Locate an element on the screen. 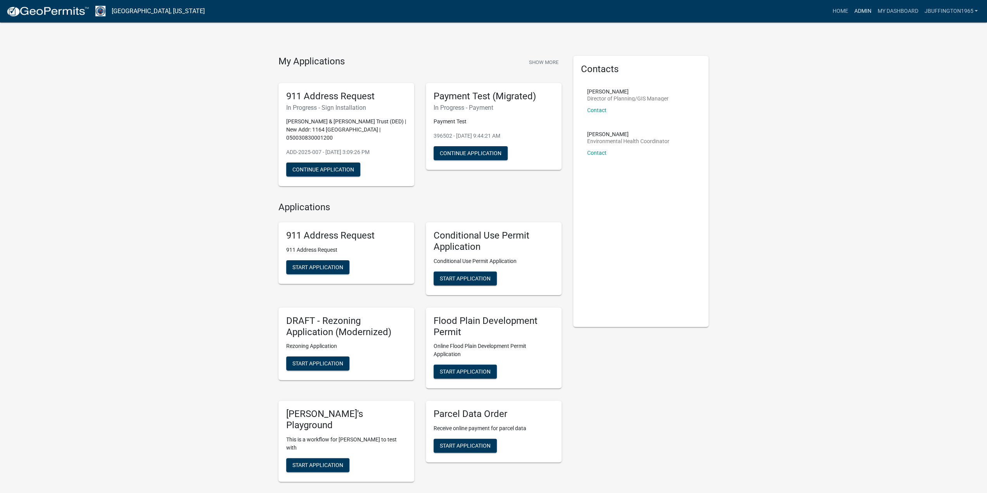 The height and width of the screenshot is (493, 987). button: Show More is located at coordinates (544, 62).